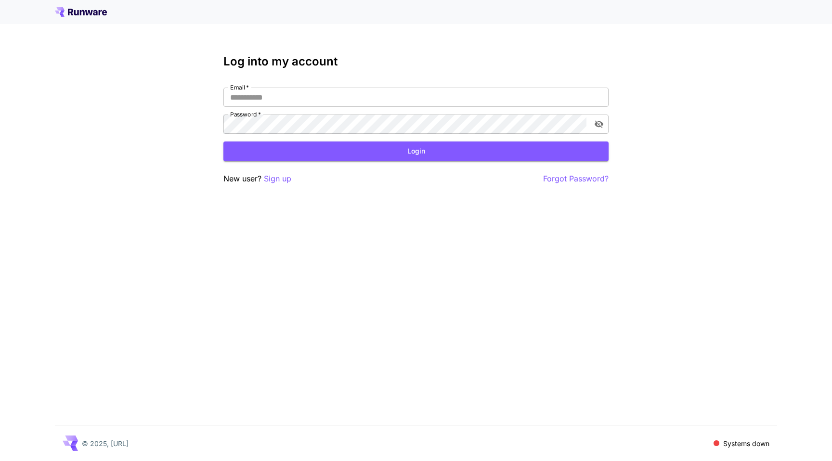 The width and height of the screenshot is (832, 461). I want to click on p: Systems down, so click(746, 443).